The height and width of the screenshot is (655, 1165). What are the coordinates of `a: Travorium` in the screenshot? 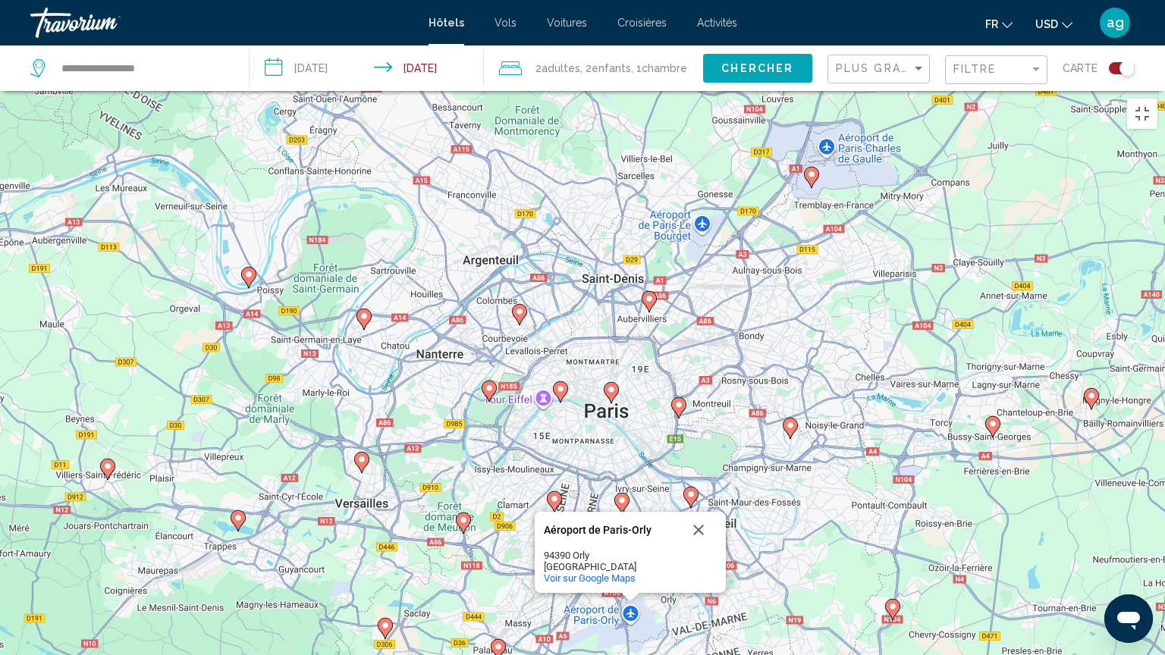 It's located at (221, 23).